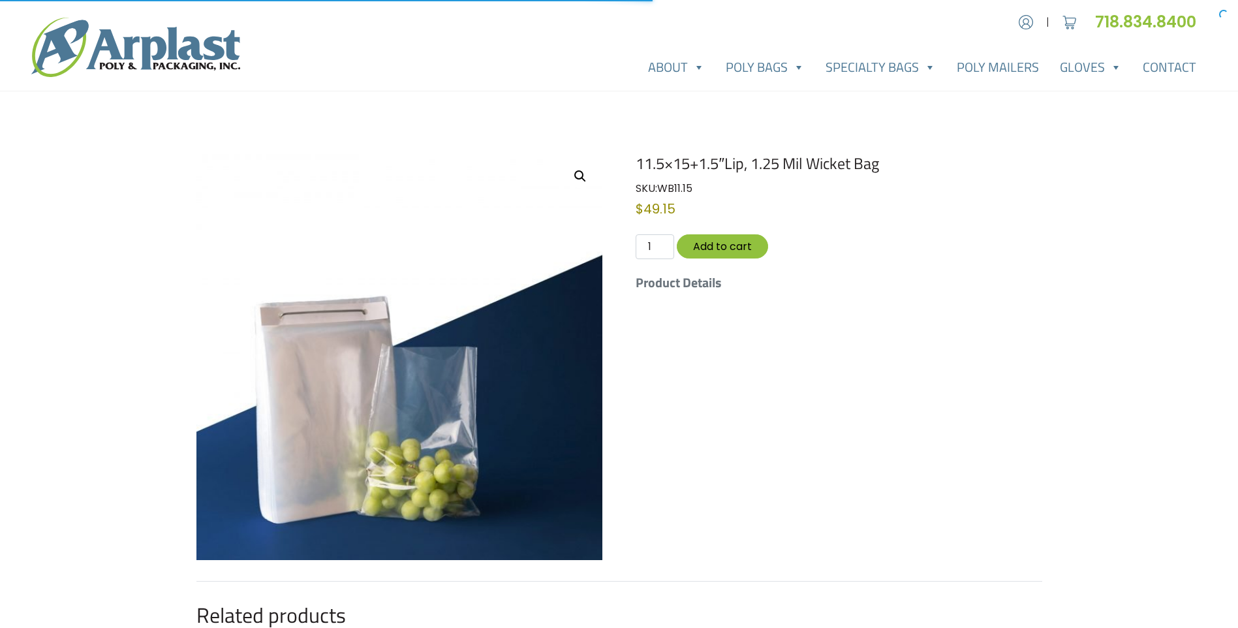  I want to click on h1: 11.5×15+1.5″Lip, 1.25 Mil Wicket Bag, so click(839, 163).